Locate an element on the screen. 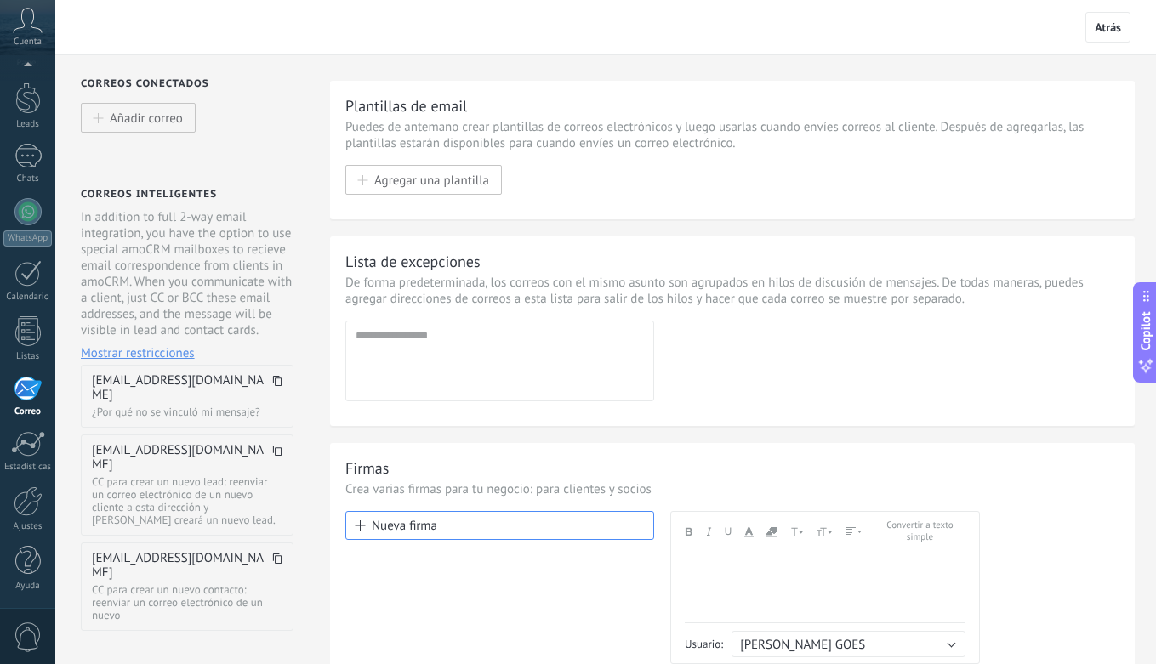 Image resolution: width=1156 pixels, height=664 pixels. span: Añadir correo is located at coordinates (146, 117).